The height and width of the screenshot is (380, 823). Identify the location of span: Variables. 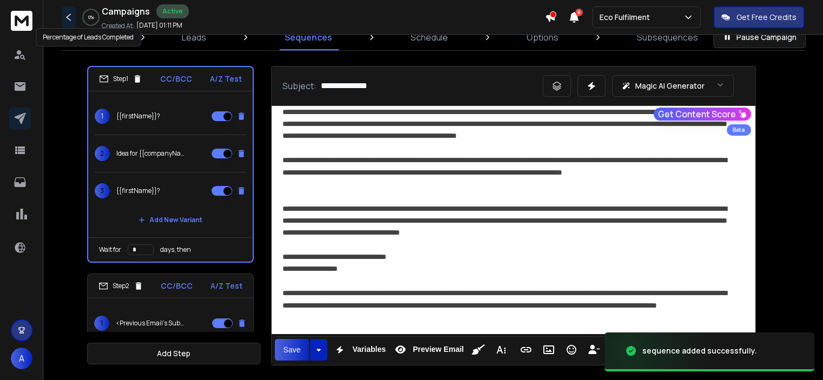
(369, 350).